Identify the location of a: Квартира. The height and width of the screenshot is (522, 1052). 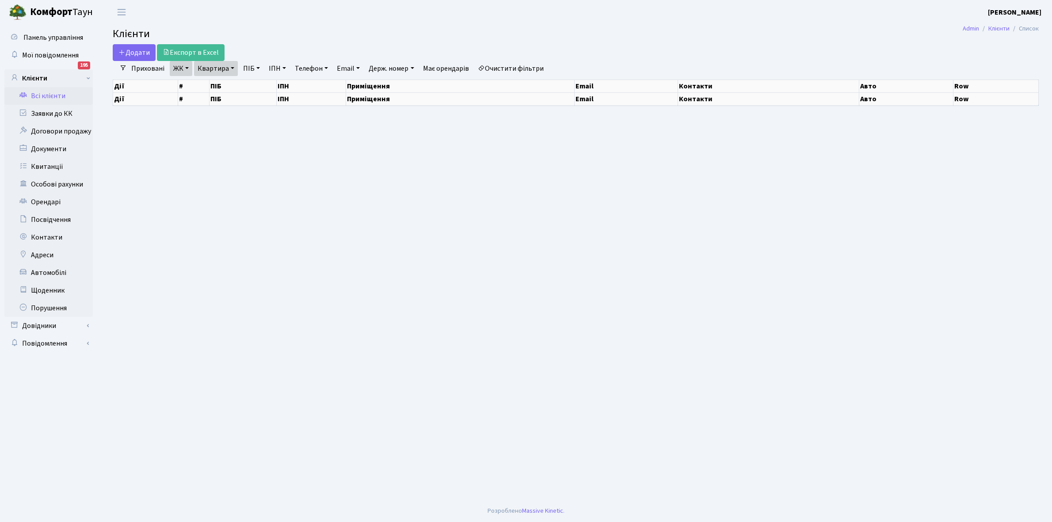
(216, 69).